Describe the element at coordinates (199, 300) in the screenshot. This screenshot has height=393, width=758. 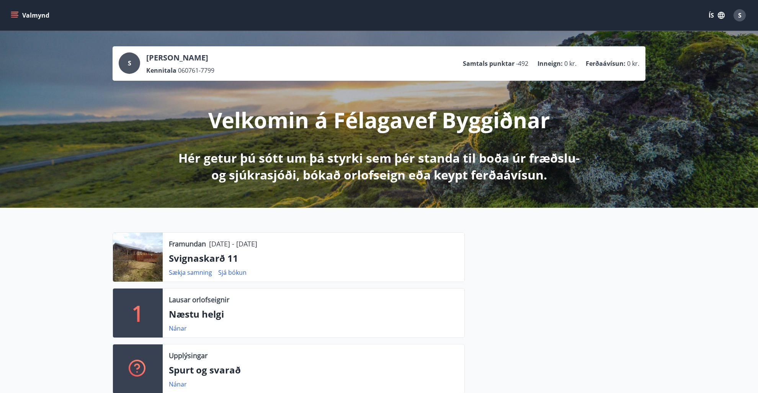
I see `p: Lausar orlofseignir` at that location.